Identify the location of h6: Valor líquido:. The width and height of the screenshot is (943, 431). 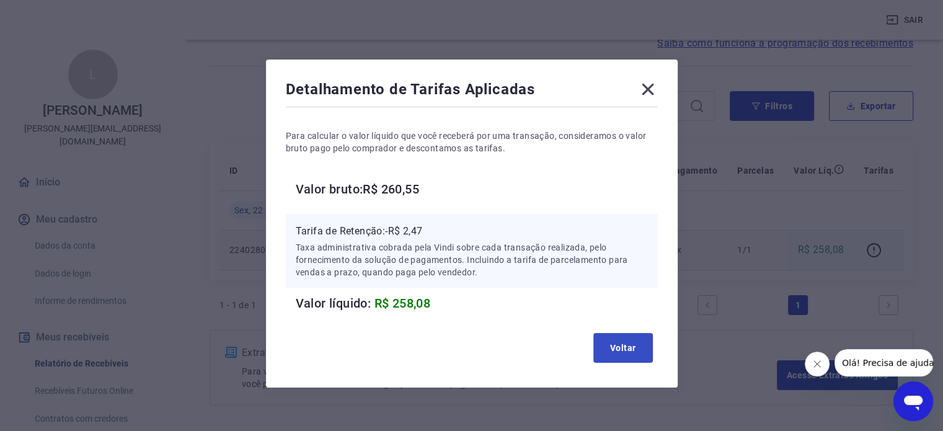
(477, 303).